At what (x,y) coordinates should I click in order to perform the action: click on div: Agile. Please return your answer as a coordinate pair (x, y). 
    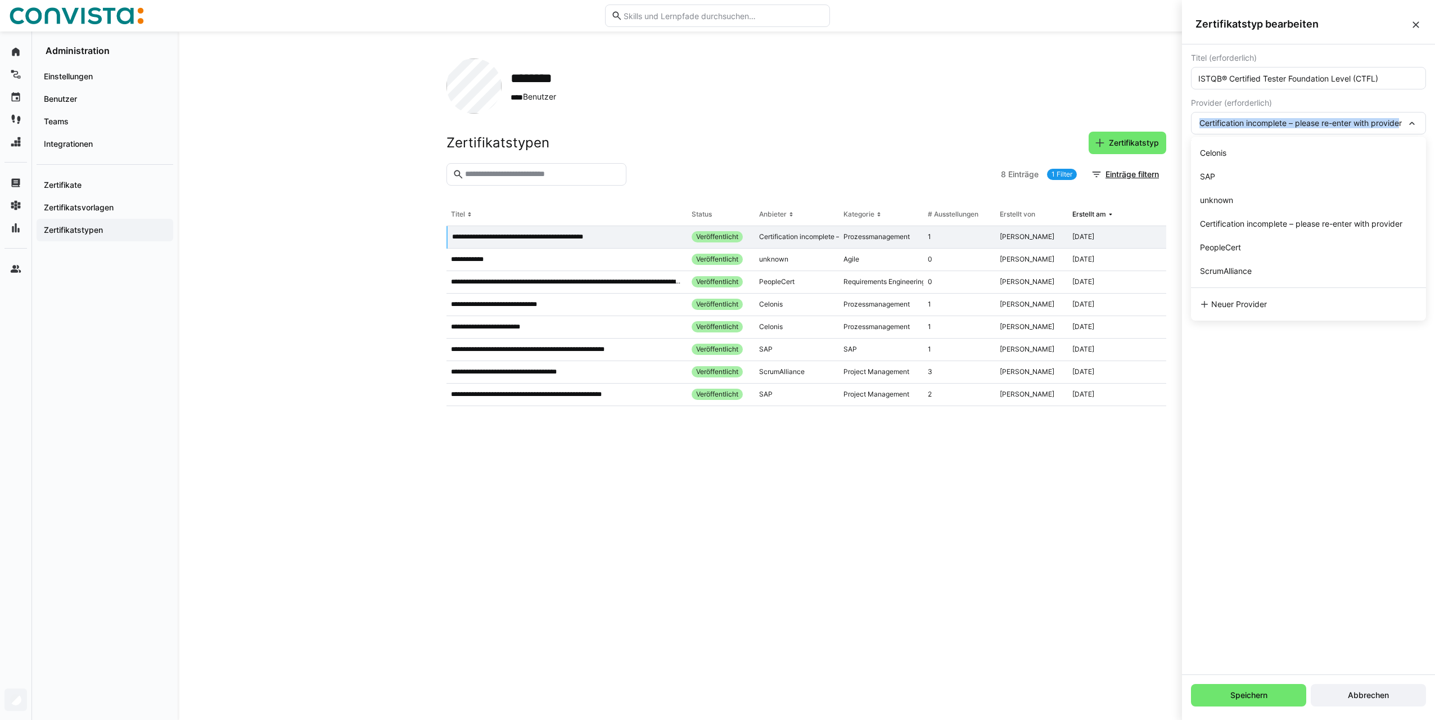
    Looking at the image, I should click on (851, 259).